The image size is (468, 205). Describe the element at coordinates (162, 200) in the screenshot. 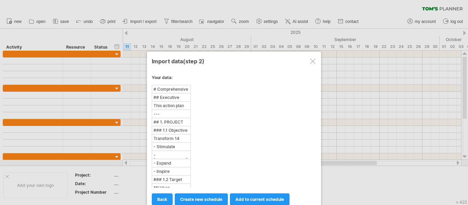

I see `span: back` at that location.